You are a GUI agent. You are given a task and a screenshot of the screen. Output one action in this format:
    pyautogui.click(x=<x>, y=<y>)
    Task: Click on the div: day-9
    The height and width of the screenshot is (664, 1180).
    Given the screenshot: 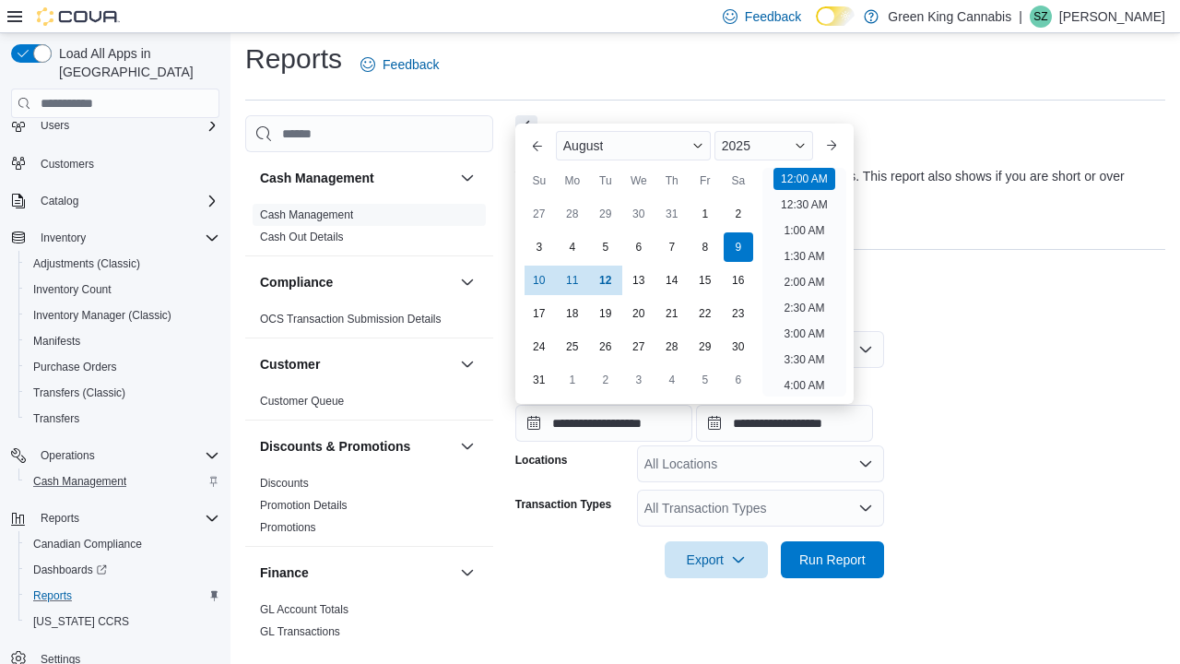 What is the action you would take?
    pyautogui.click(x=739, y=247)
    